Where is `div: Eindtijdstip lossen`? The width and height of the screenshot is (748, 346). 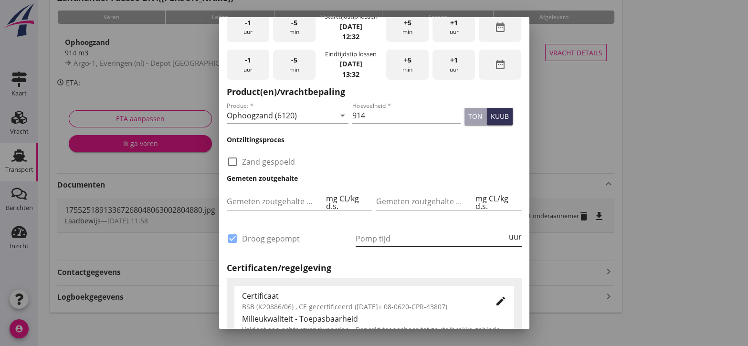
div: Eindtijdstip lossen is located at coordinates (351, 54).